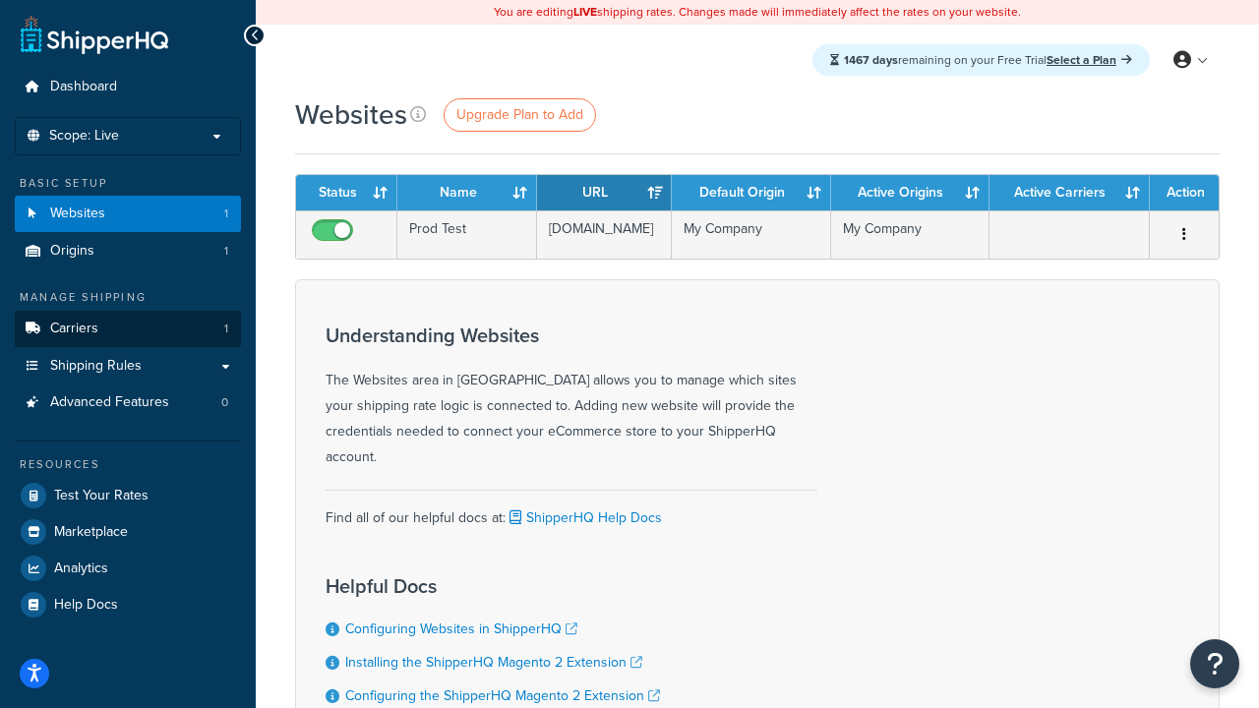 Image resolution: width=1259 pixels, height=708 pixels. I want to click on a: Installing the ShipperHQ Magento 2 Extension, so click(494, 662).